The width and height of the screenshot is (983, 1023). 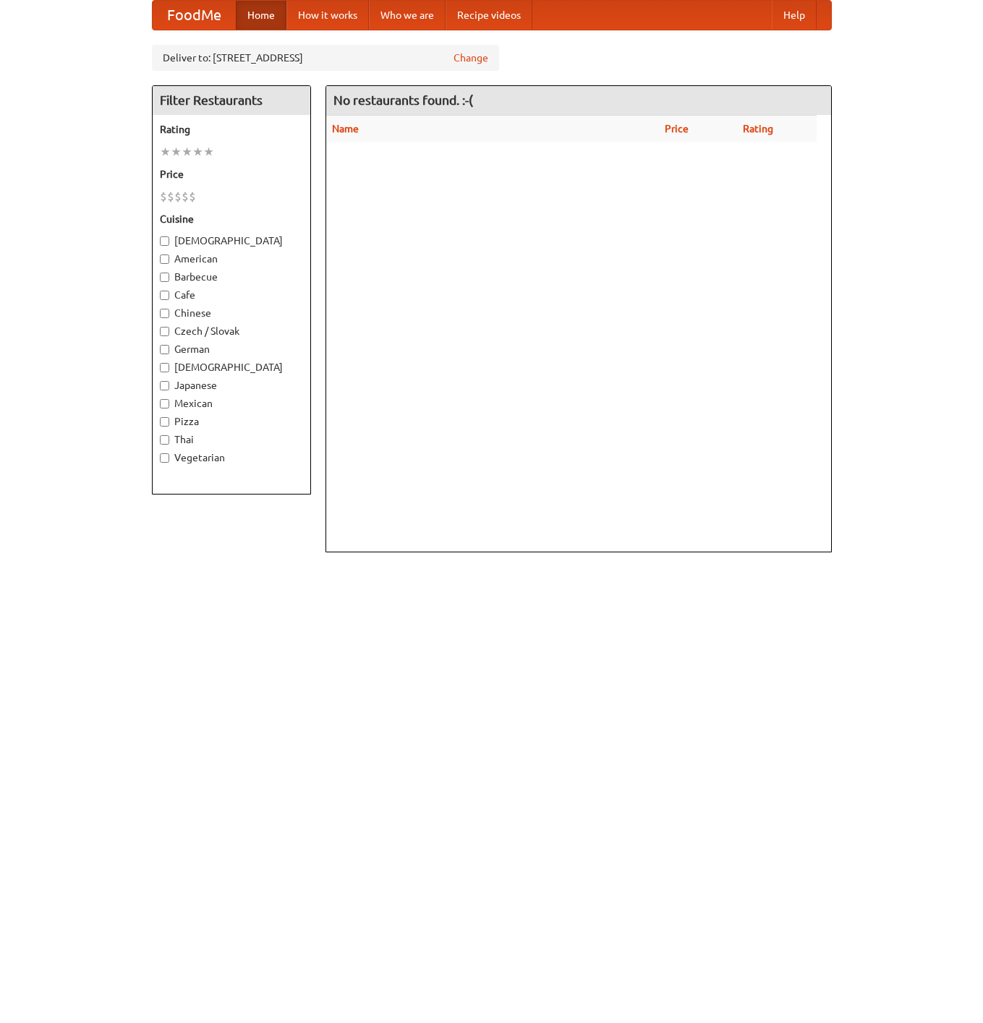 What do you see at coordinates (231, 349) in the screenshot?
I see `label: German` at bounding box center [231, 349].